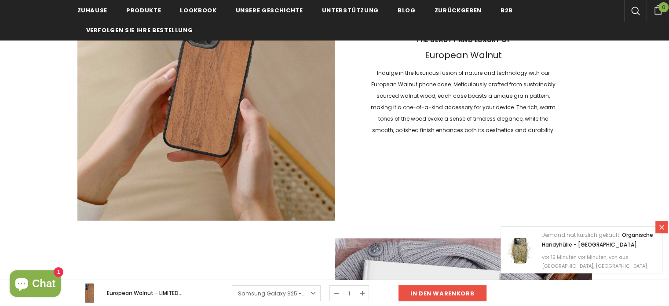  What do you see at coordinates (269, 10) in the screenshot?
I see `span: Unsere Geschichte` at bounding box center [269, 10].